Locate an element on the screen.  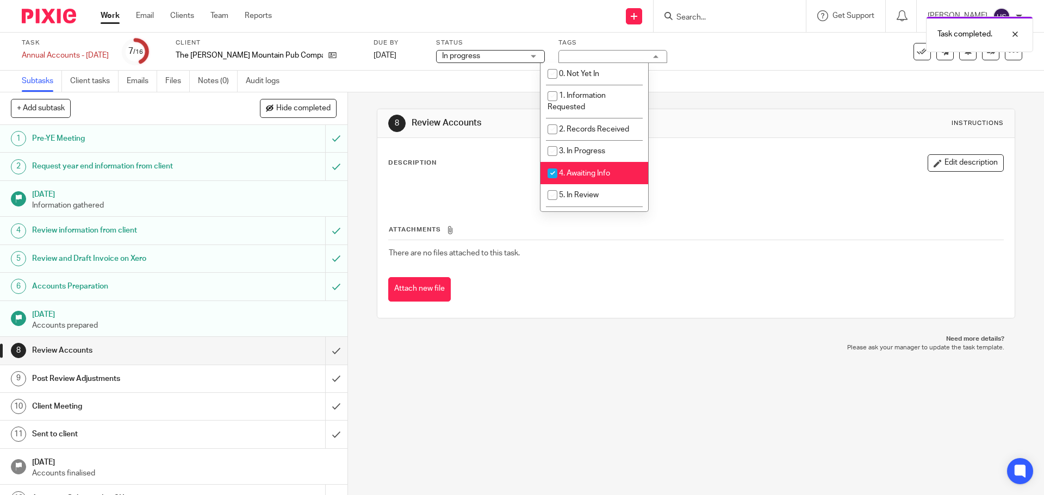
p: Accounts finalised is located at coordinates (184, 474).